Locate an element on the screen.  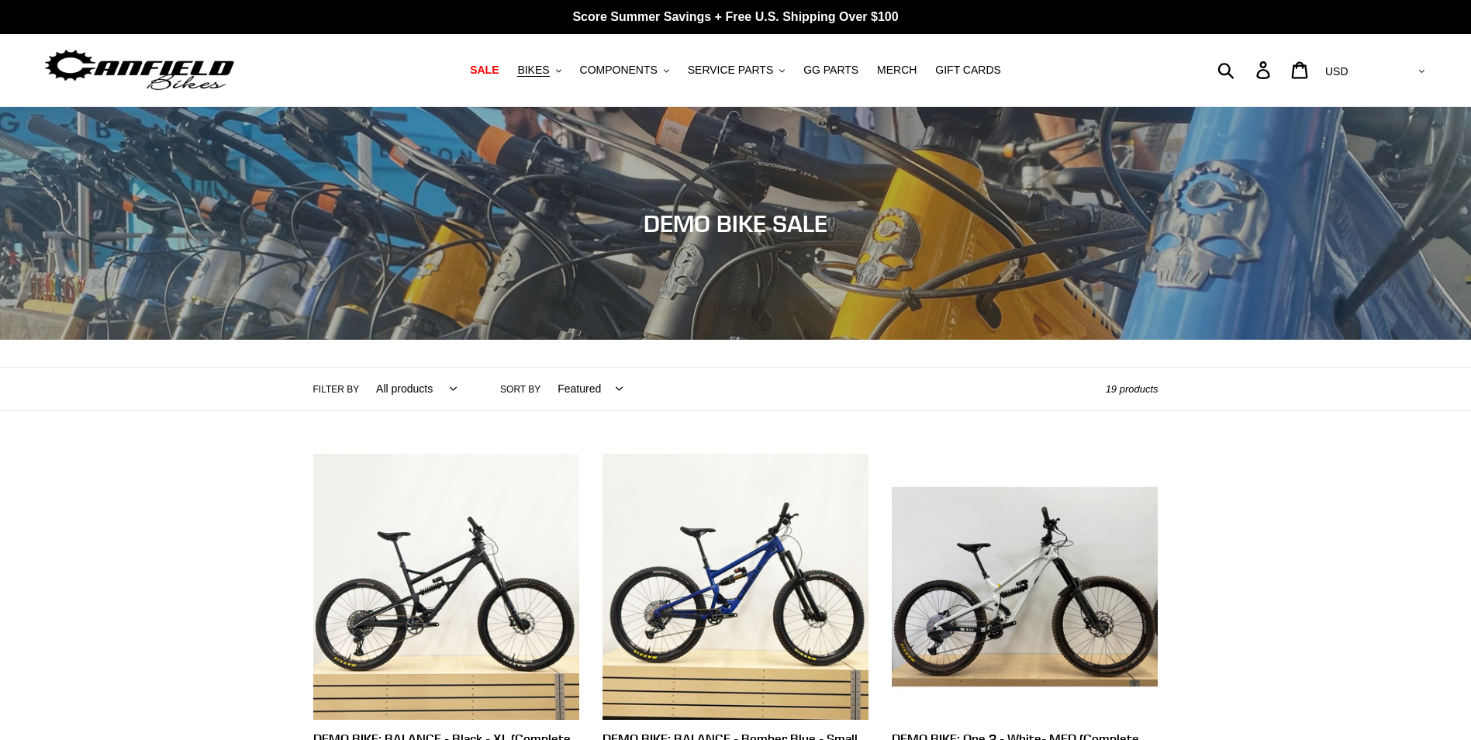
span: DEMO BIKE SALE is located at coordinates (735, 223).